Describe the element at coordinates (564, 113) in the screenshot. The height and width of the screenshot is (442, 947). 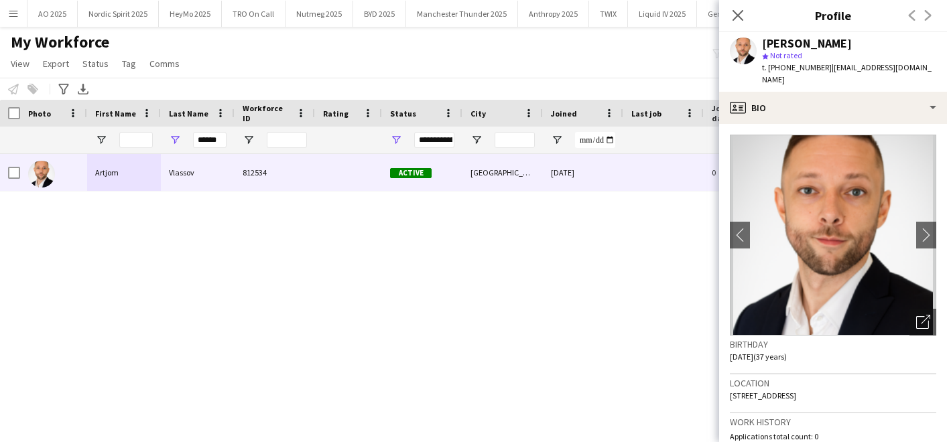
I see `span: Joined` at that location.